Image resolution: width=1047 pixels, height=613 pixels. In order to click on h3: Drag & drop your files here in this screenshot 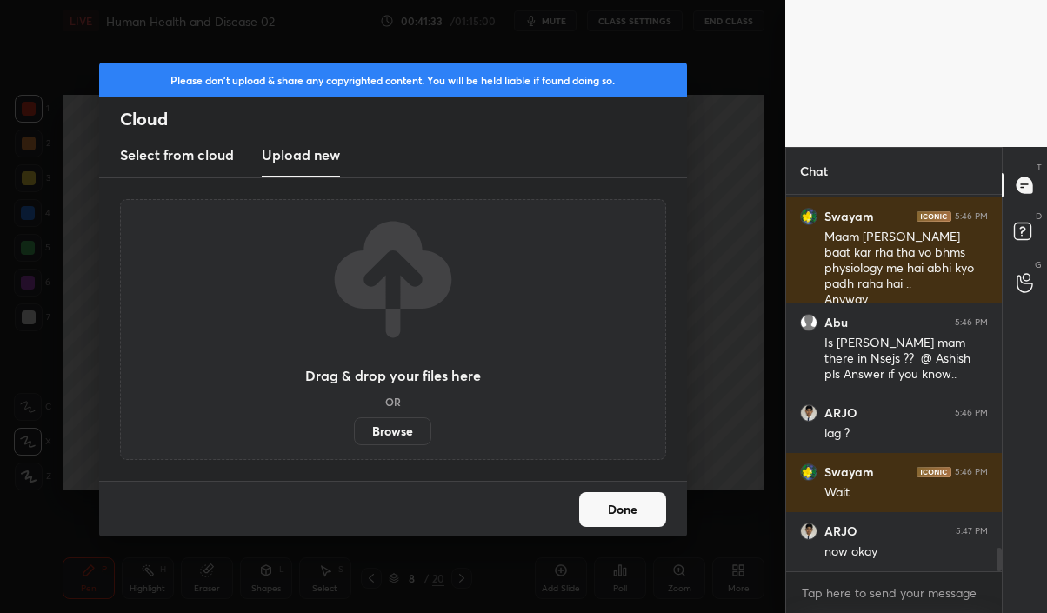, I will do `click(393, 376)`.